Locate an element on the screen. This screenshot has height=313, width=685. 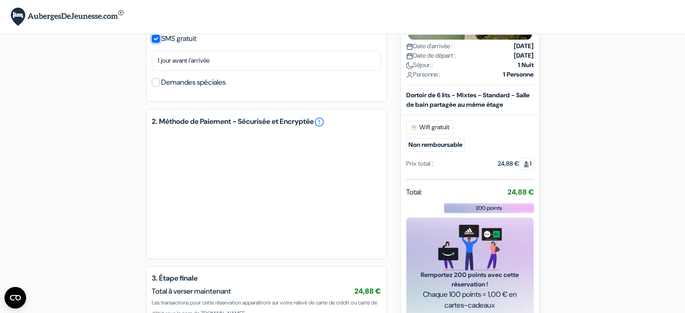
img: guest.svg is located at coordinates (526, 164).